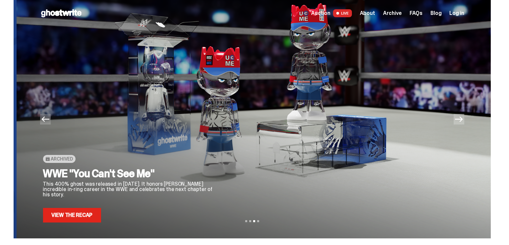 The width and height of the screenshot is (509, 245). What do you see at coordinates (72, 215) in the screenshot?
I see `a: View the Recap` at bounding box center [72, 215].